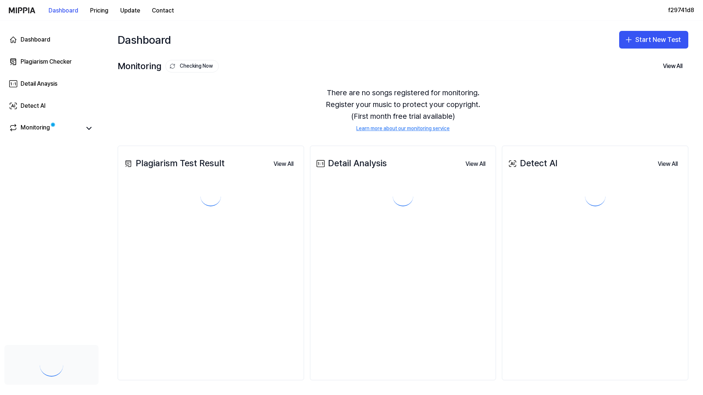 The image size is (703, 395). I want to click on button: Contact, so click(163, 11).